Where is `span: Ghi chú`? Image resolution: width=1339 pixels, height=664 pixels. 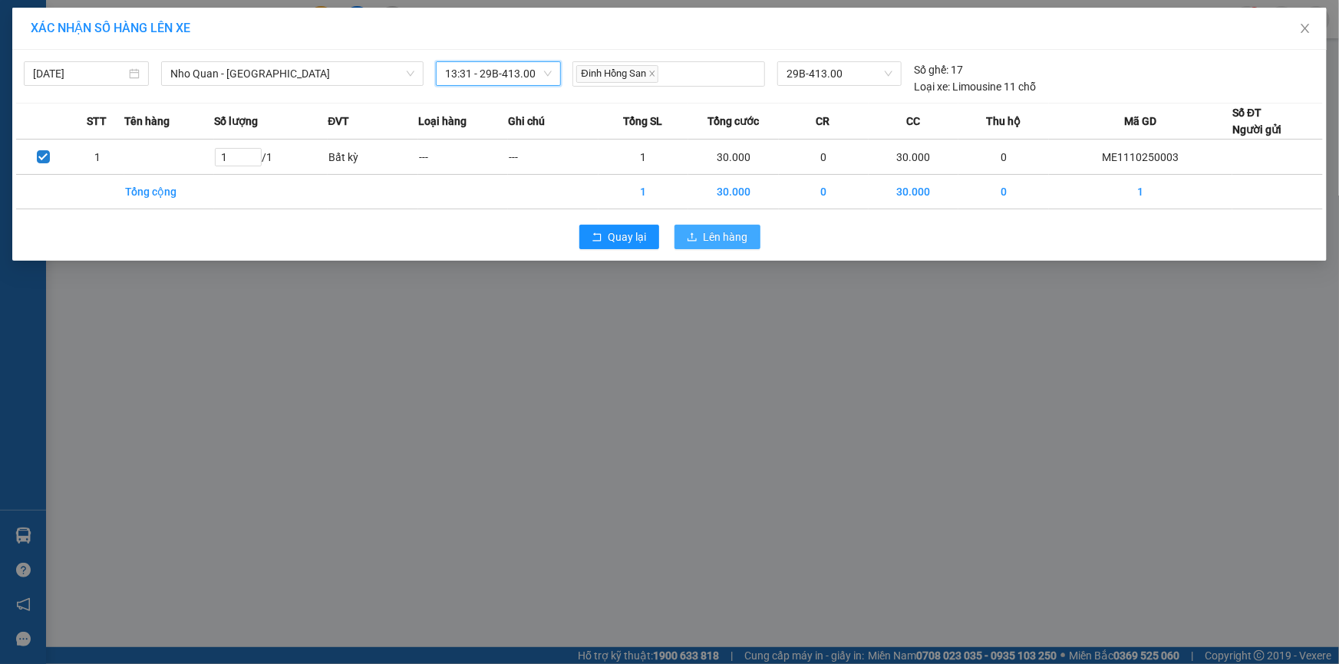
span: Ghi chú is located at coordinates (526, 121).